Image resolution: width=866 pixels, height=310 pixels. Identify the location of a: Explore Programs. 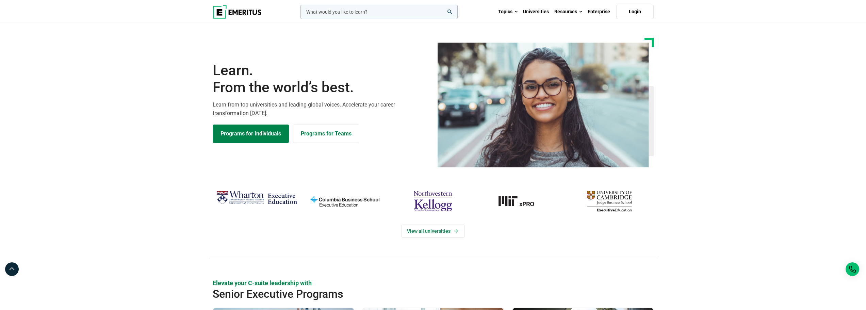
(251, 134).